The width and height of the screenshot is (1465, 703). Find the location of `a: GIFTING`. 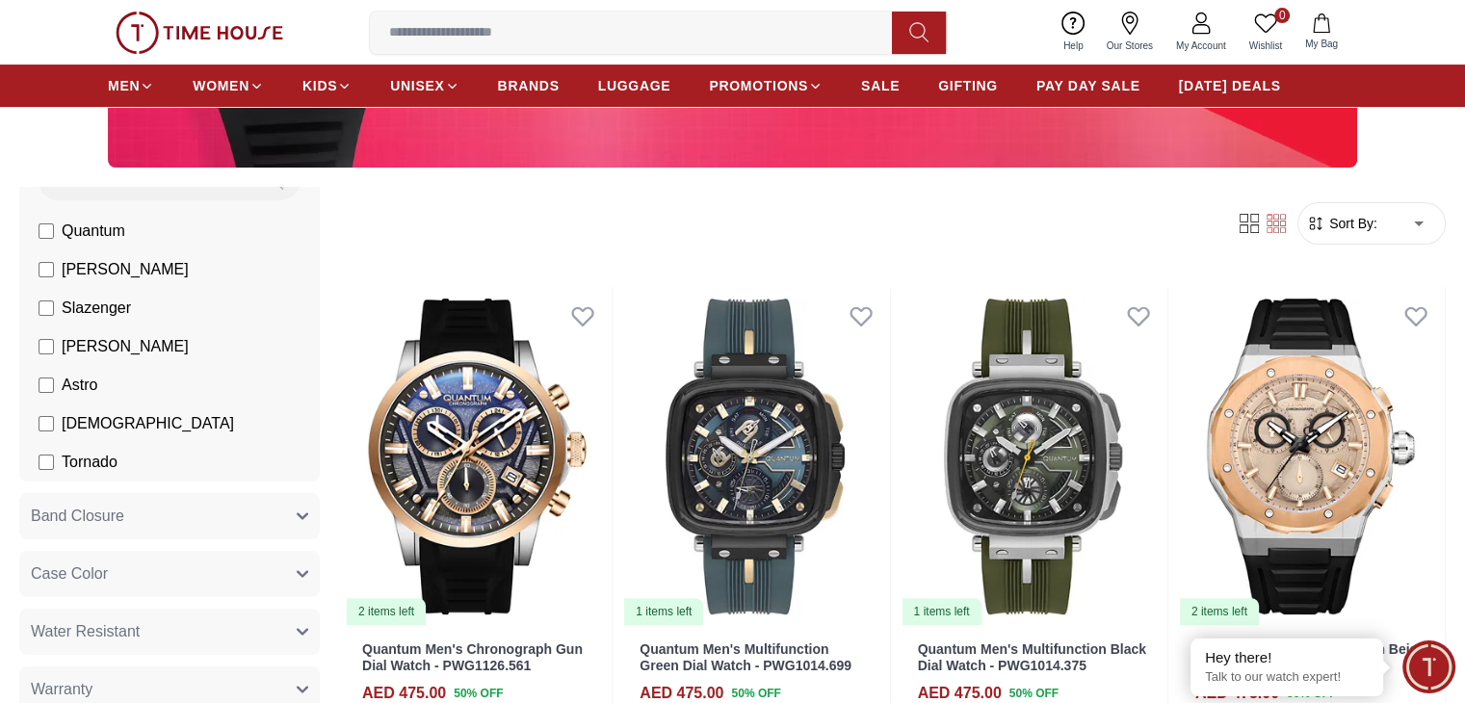

a: GIFTING is located at coordinates (968, 86).